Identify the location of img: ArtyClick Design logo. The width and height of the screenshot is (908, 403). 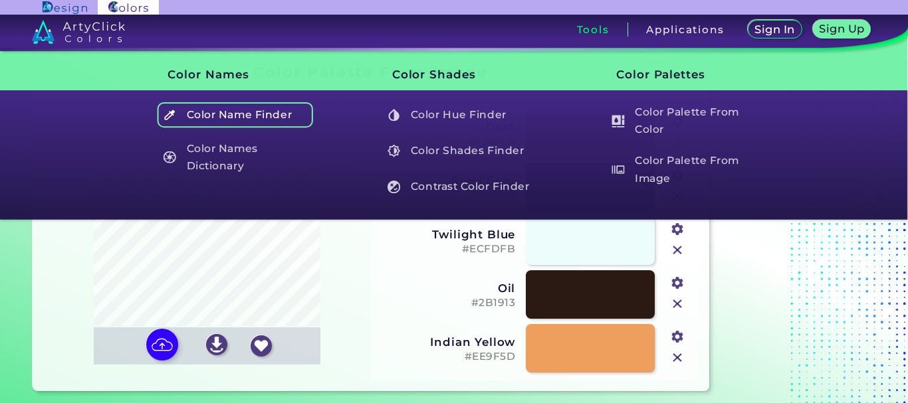
(64, 7).